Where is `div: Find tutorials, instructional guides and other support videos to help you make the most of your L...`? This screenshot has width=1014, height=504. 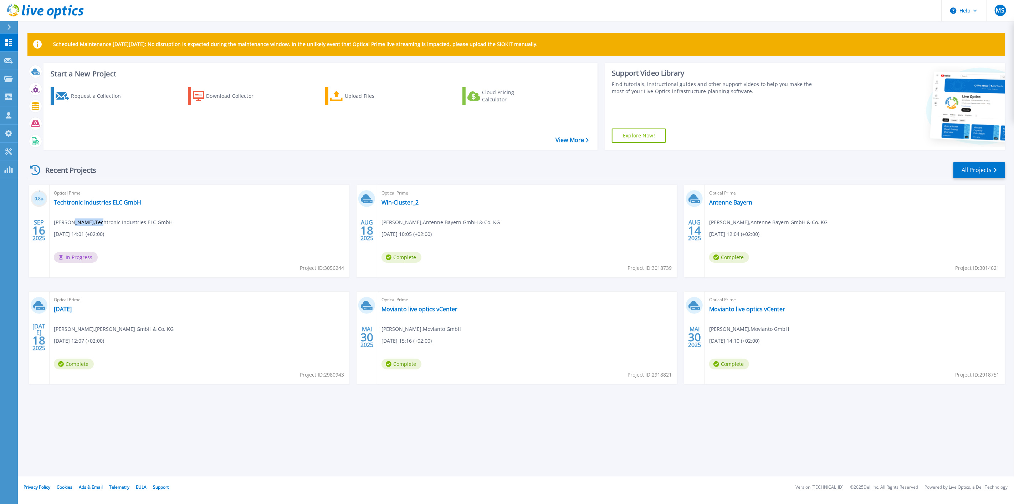 div: Find tutorials, instructional guides and other support videos to help you make the most of your L... is located at coordinates (716, 88).